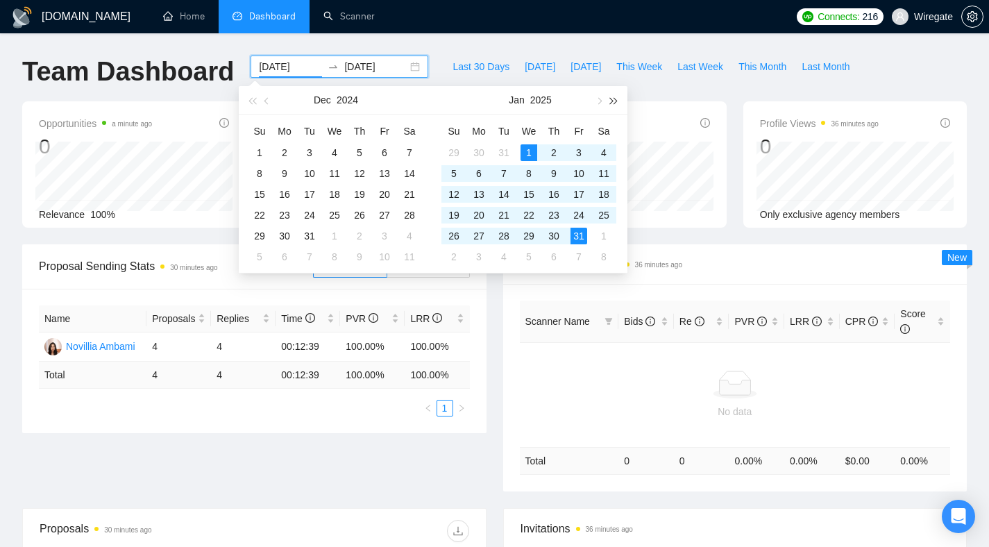 This screenshot has height=547, width=989. I want to click on td: 2025-01-16, so click(554, 194).